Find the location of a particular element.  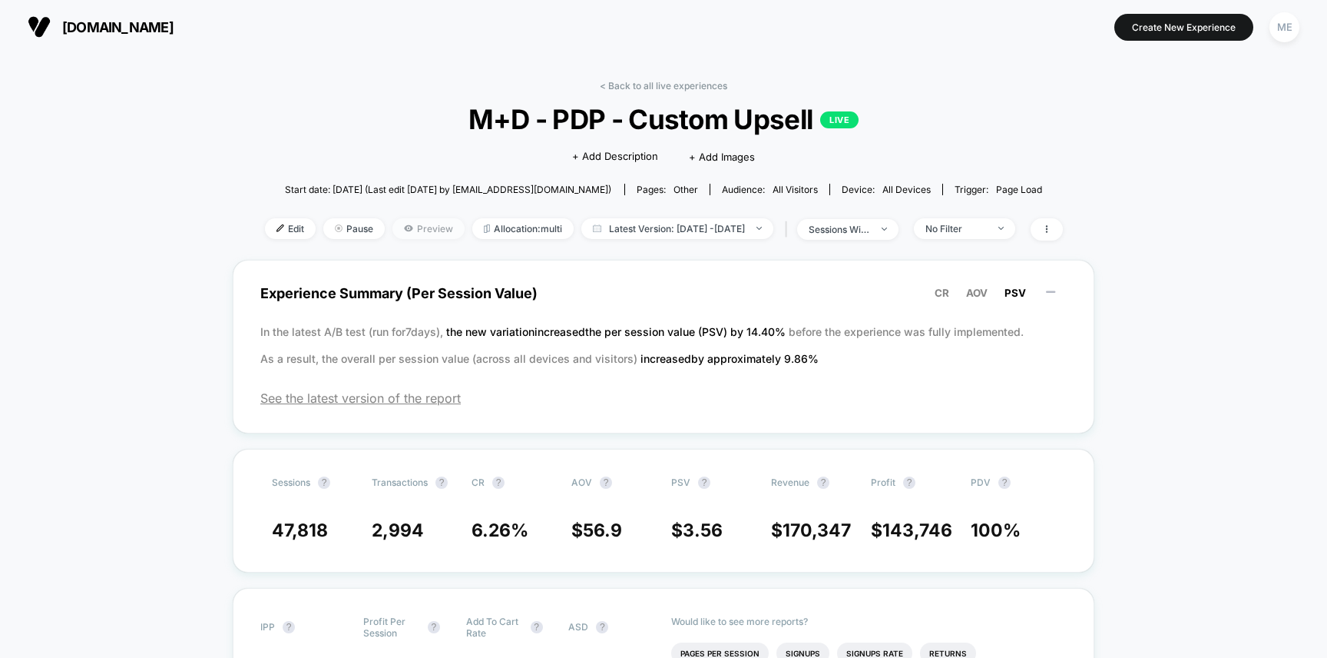

div: Audience: is located at coordinates (770, 189).